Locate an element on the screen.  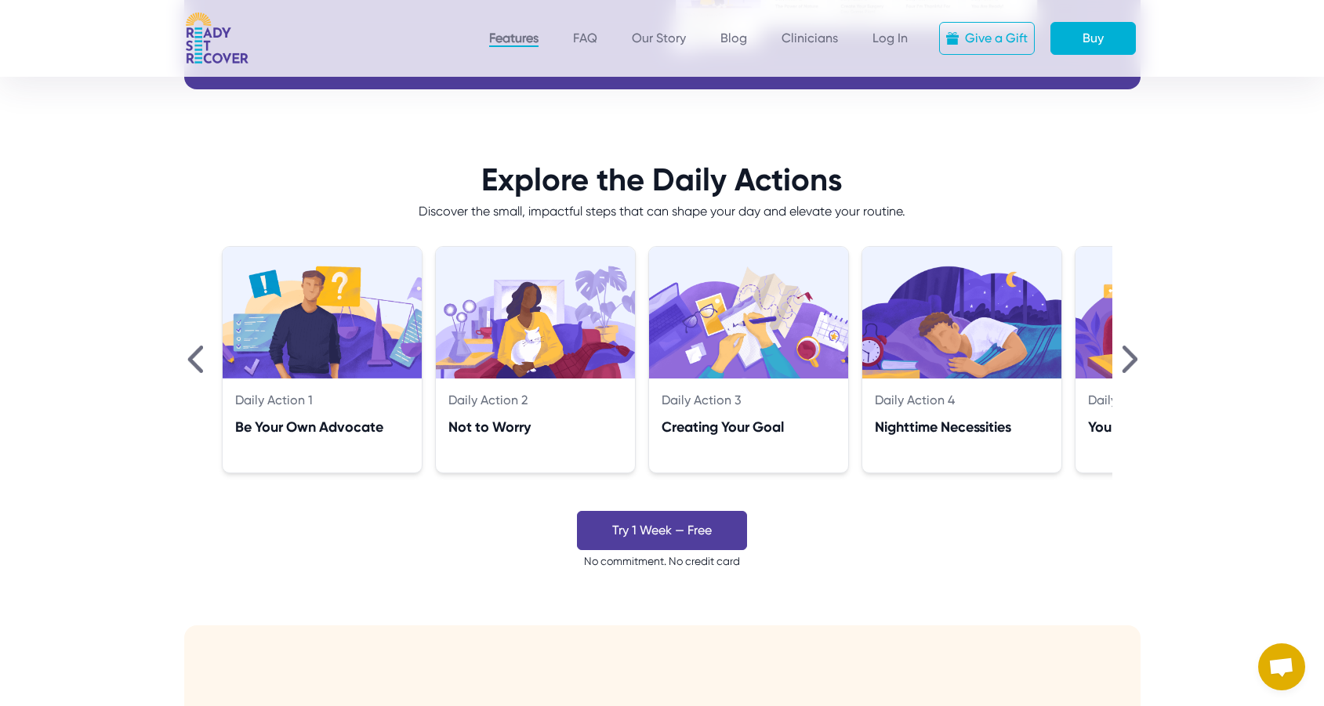
div: Nighttime Necessities is located at coordinates (962, 427).